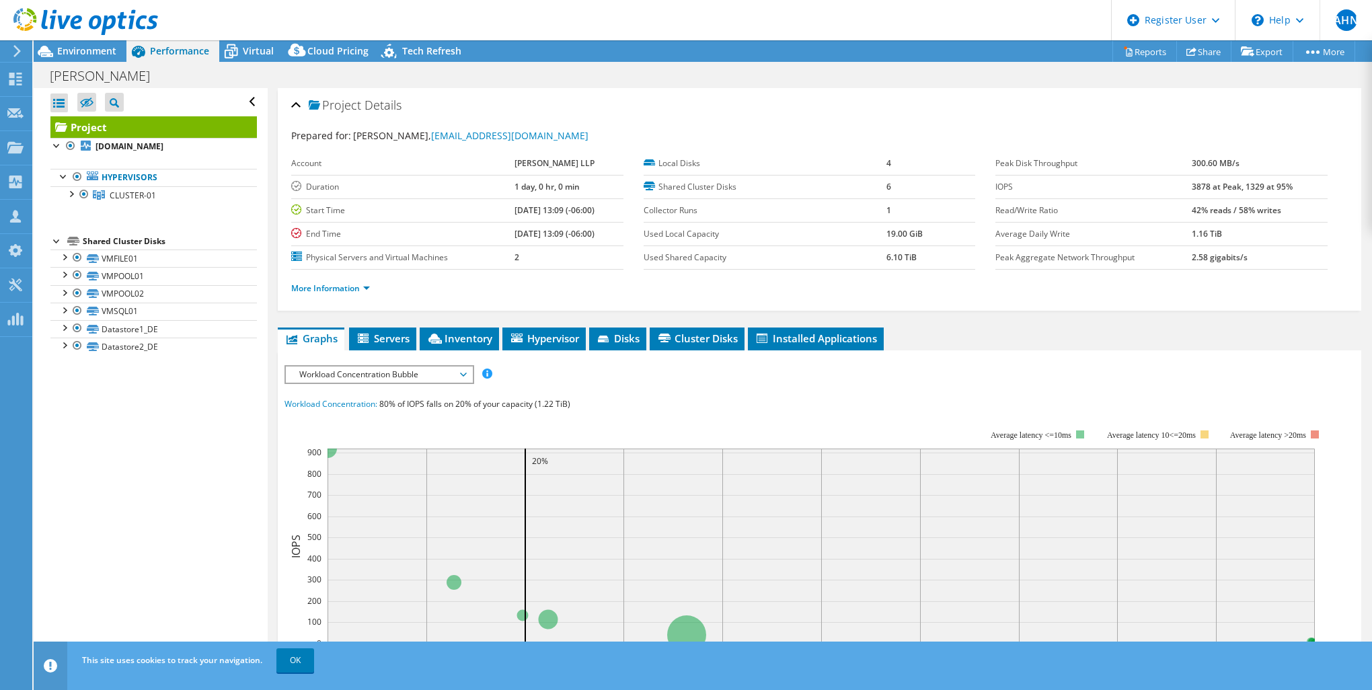 This screenshot has height=690, width=1372. What do you see at coordinates (319, 643) in the screenshot?
I see `text: 0` at bounding box center [319, 643].